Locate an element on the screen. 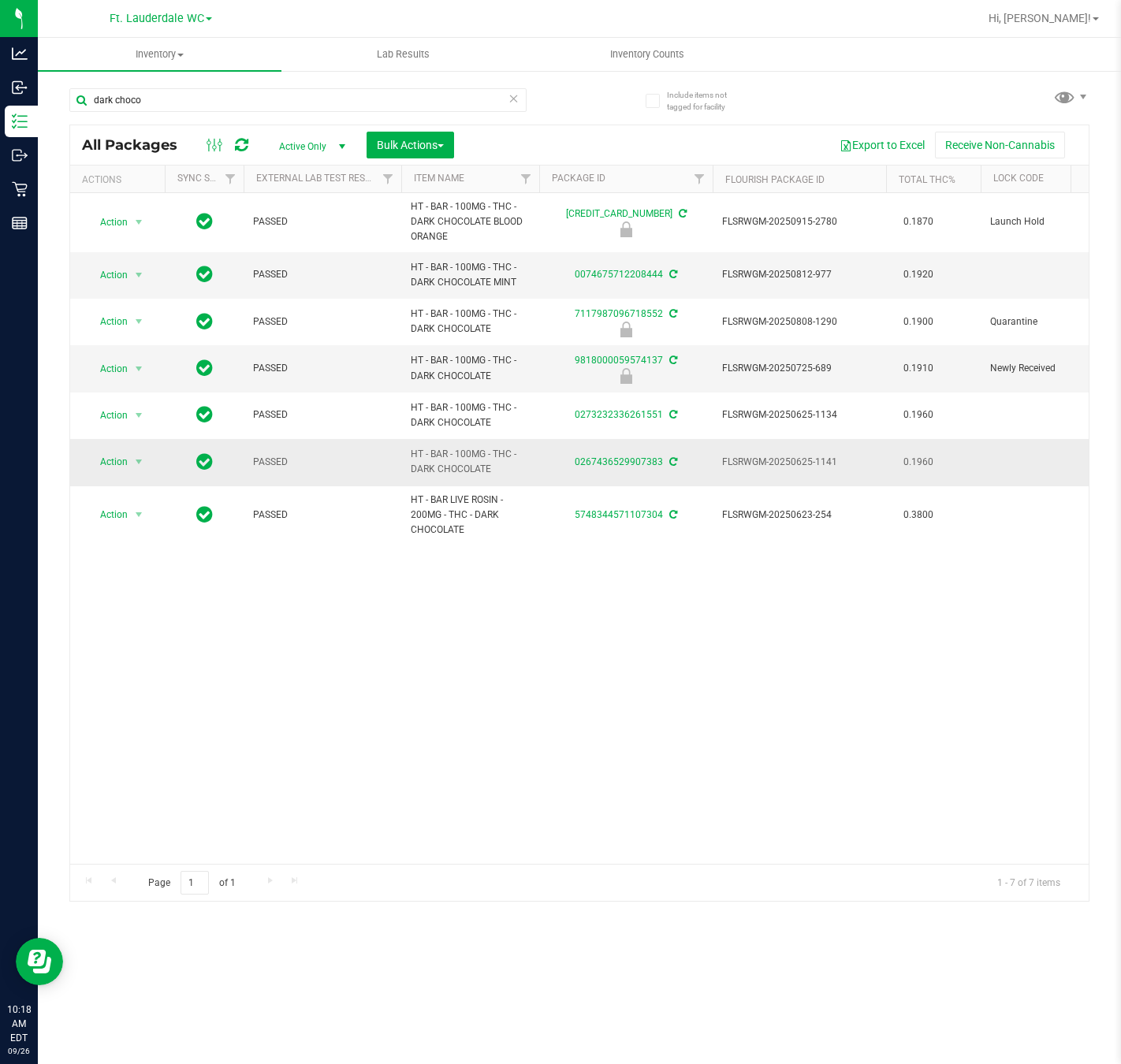  a: 0273232336261551 is located at coordinates (618, 414).